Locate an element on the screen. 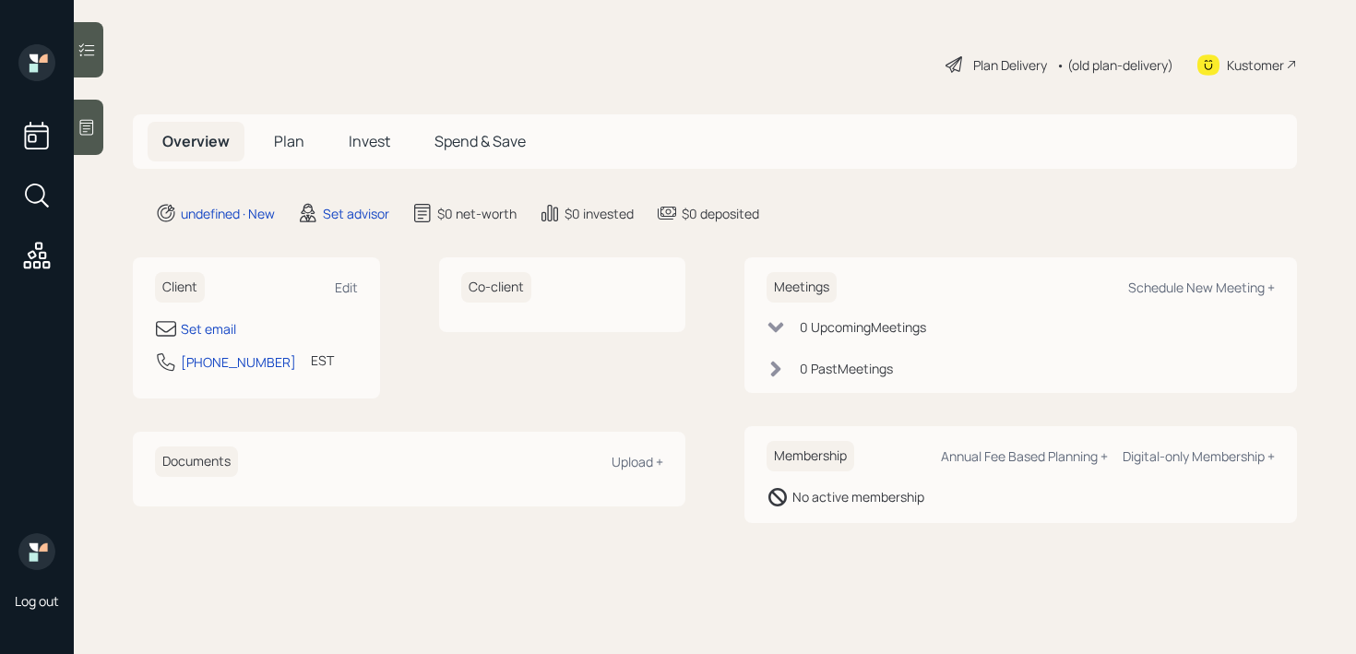 This screenshot has height=654, width=1356. span: Spend & Save is located at coordinates (480, 141).